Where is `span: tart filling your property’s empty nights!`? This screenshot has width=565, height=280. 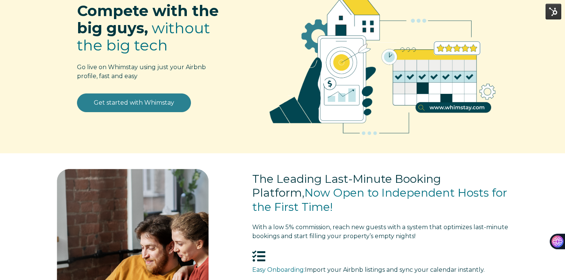
span: tart filling your property’s empty nights! is located at coordinates (380, 231).